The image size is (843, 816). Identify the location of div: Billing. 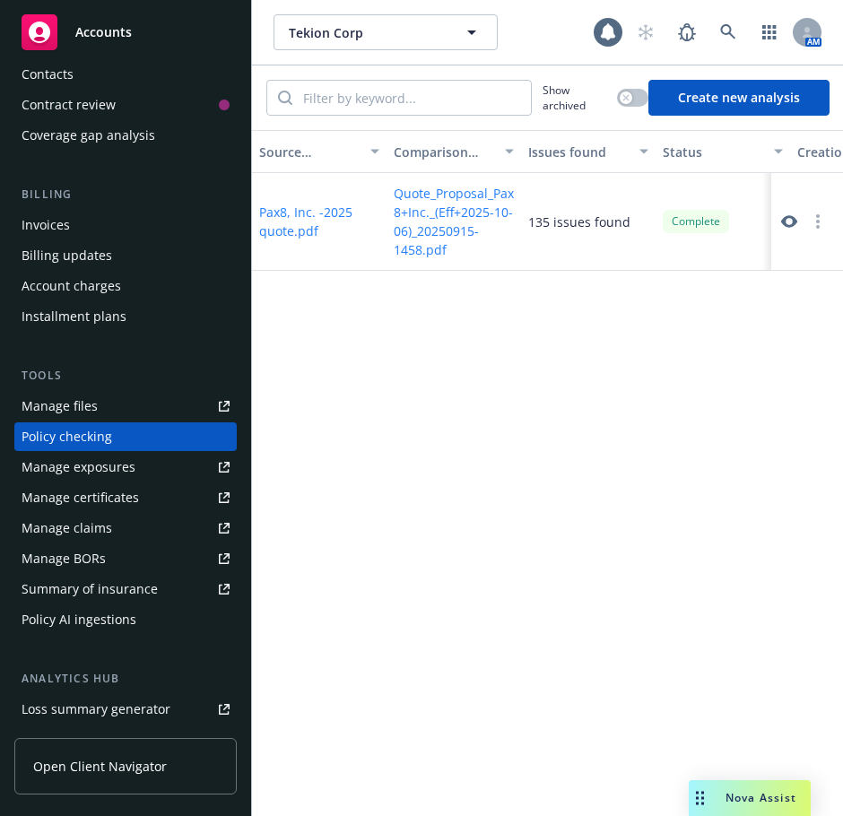
(125, 194).